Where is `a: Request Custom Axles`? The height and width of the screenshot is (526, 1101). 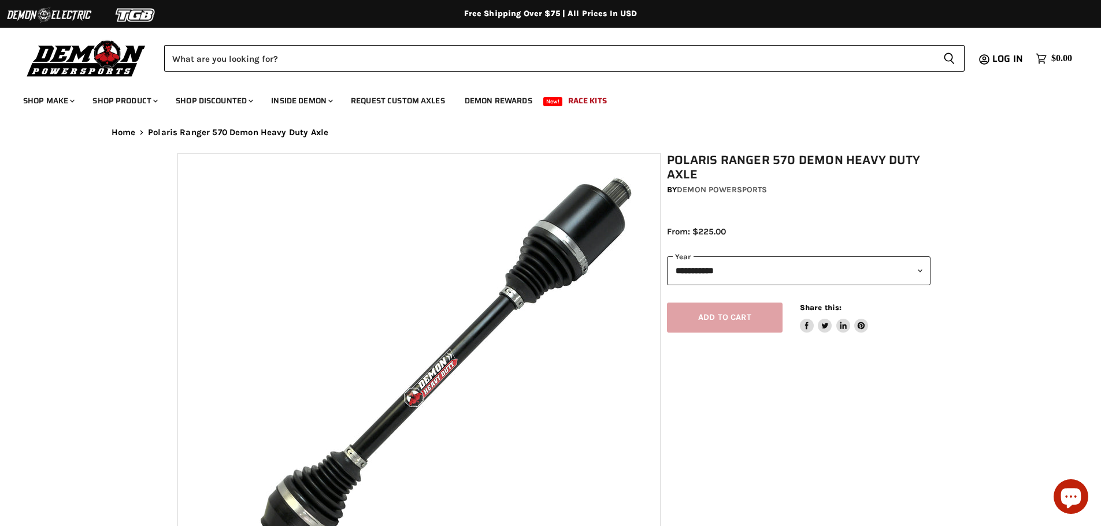
a: Request Custom Axles is located at coordinates (398, 101).